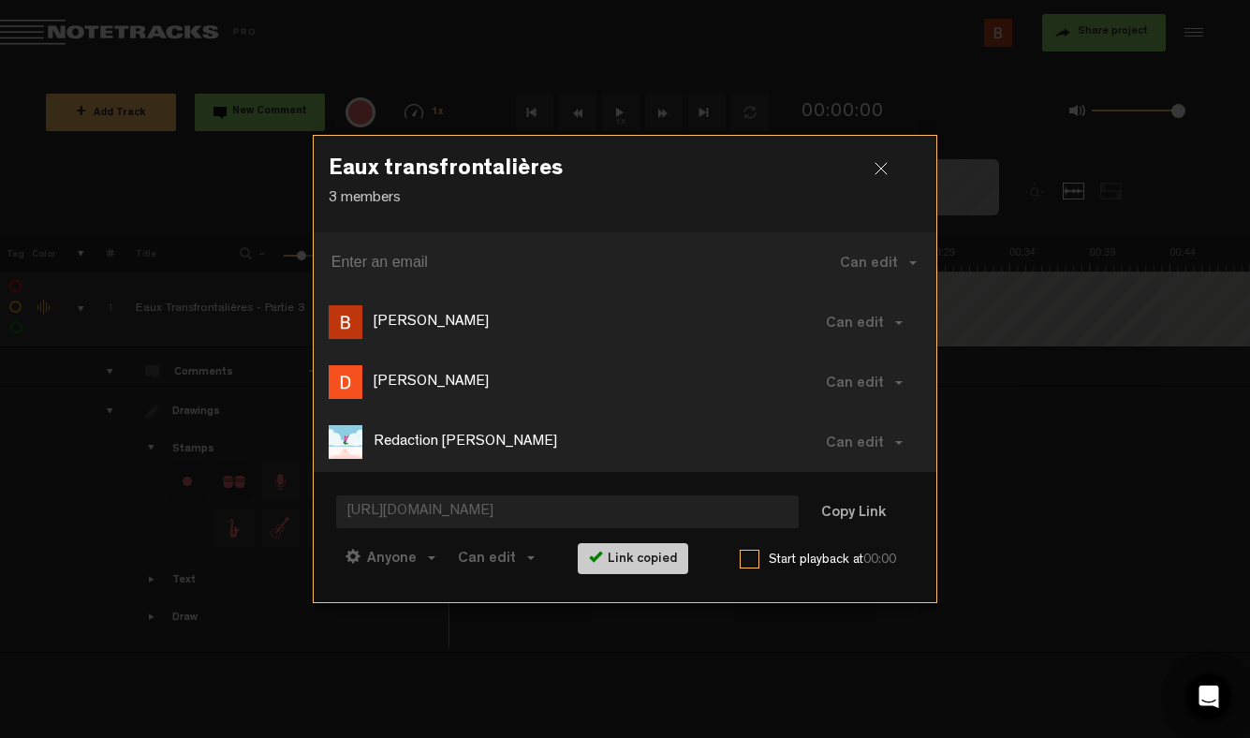  I want to click on span: Anyone, so click(392, 559).